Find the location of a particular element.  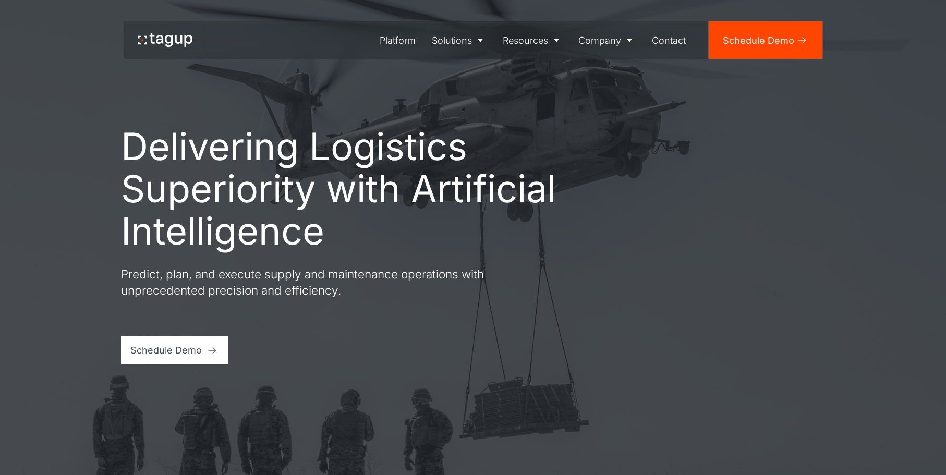

p: Predict, plan, and execute supply and maintenance operations with unprecedented precision and eff... is located at coordinates (309, 282).